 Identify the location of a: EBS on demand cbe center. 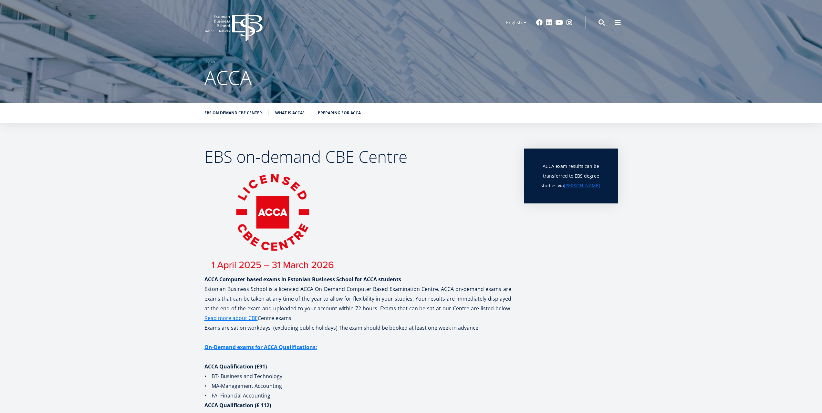
(233, 113).